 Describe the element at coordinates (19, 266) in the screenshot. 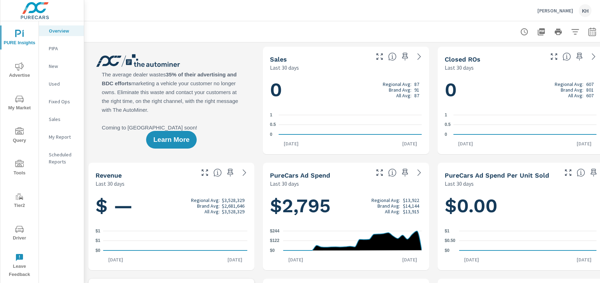

I see `span: Leave Feedback` at that location.